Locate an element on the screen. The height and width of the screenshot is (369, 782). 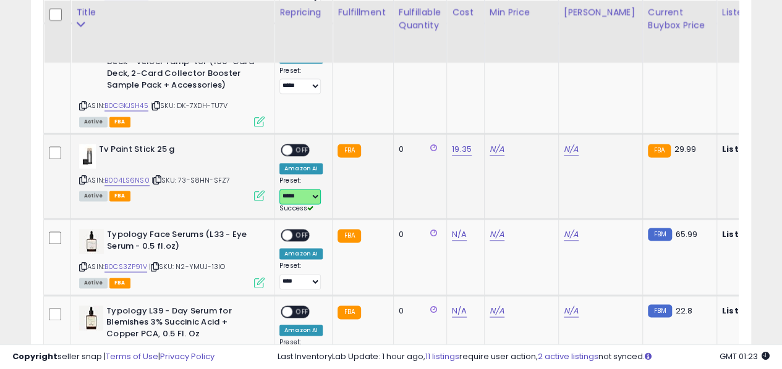
a: Privacy Policy is located at coordinates (187, 356).